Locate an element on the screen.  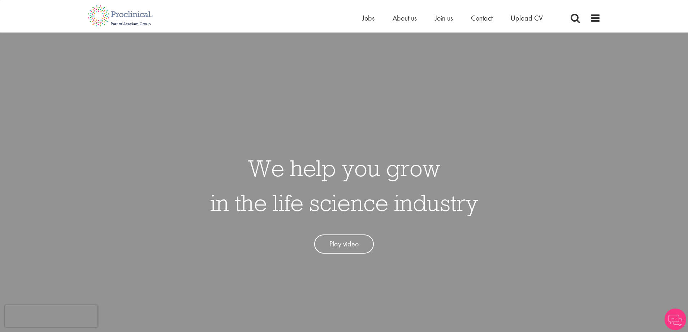
a: Jobs is located at coordinates (369, 18).